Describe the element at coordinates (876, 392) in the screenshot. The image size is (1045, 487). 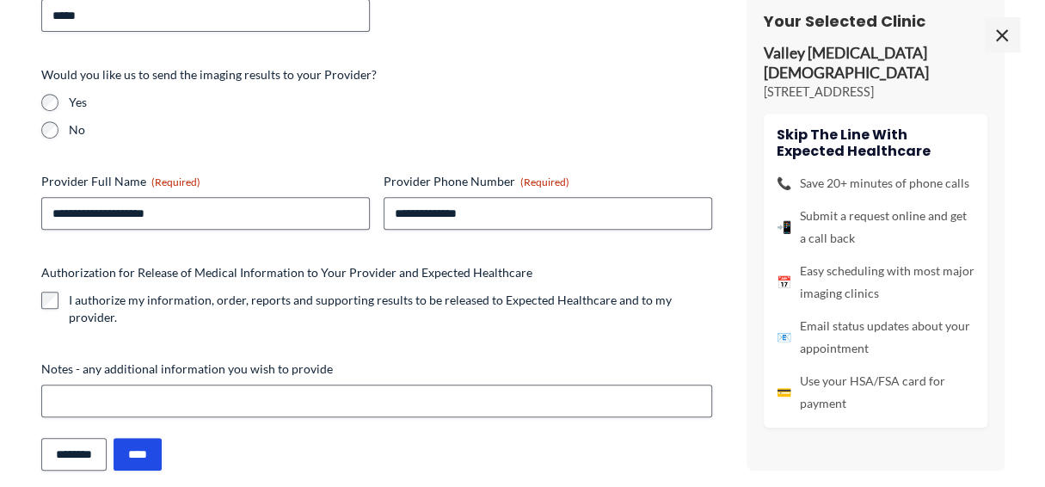
I see `li: Use your HSA/FSA card for payment` at that location.